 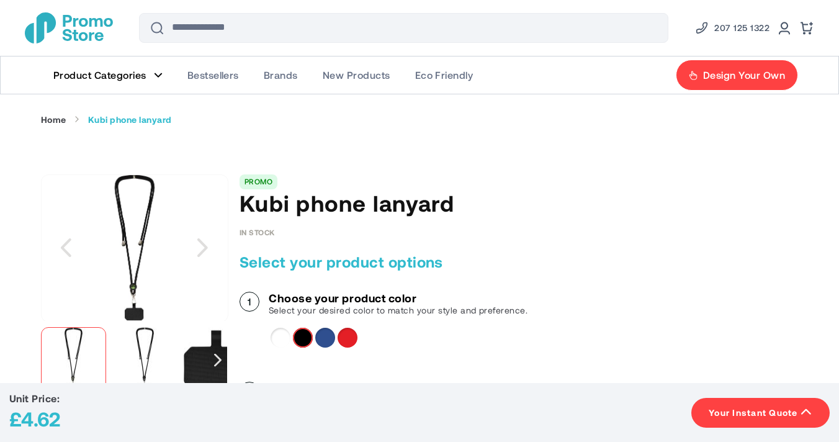 I want to click on span: Design Your Own, so click(x=744, y=75).